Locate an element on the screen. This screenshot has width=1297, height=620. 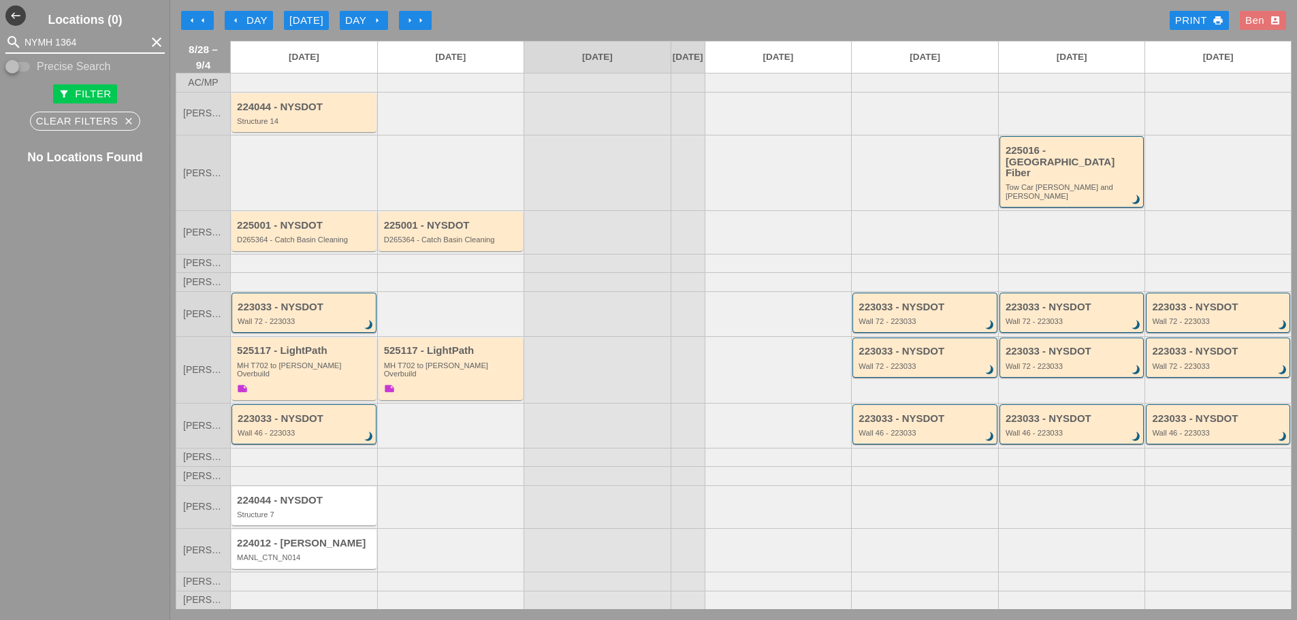
div: Tow Car Broome and Willett is located at coordinates (1073, 191).